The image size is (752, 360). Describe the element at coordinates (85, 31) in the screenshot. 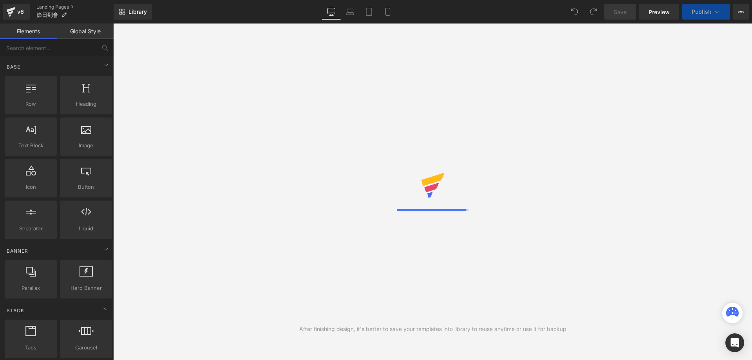

I see `a: Global Style` at that location.